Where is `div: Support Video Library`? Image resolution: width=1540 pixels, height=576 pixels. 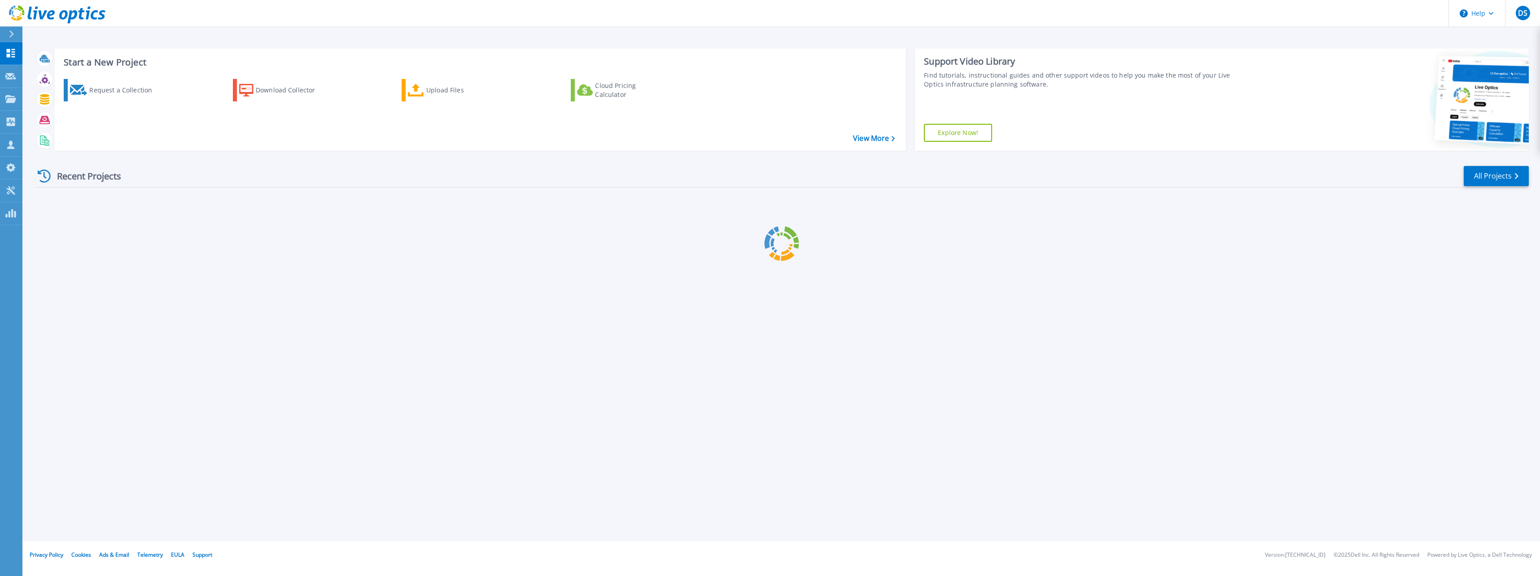 div: Support Video Library is located at coordinates (1084, 61).